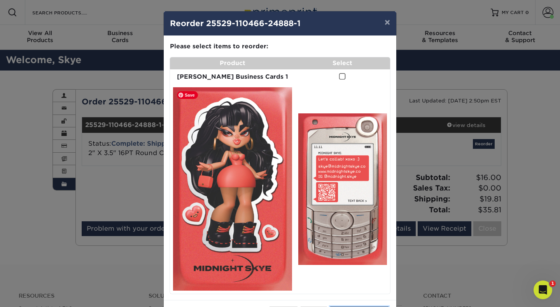 This screenshot has width=560, height=307. I want to click on span: 1, so click(553, 283).